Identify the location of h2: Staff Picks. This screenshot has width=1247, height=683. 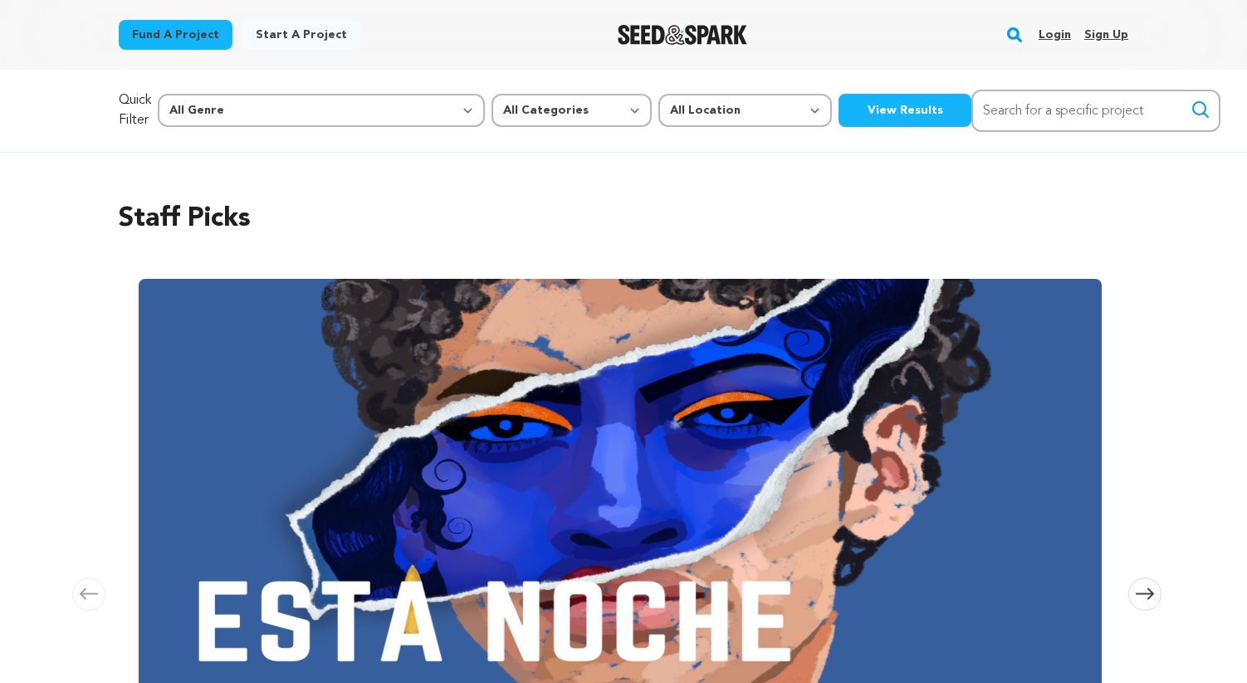
(623, 219).